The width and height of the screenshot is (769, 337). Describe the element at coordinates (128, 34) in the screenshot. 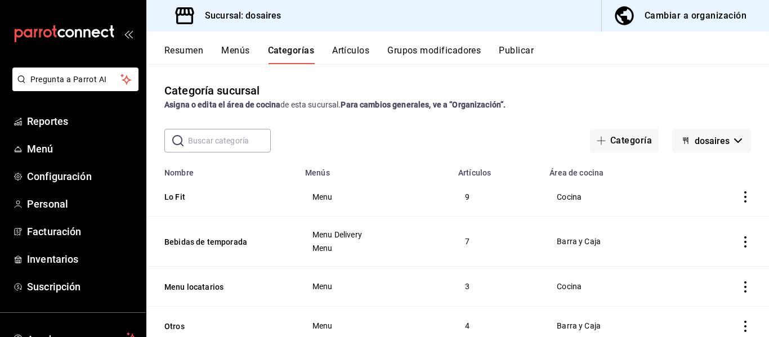

I see `button: open_drawer_menu` at that location.